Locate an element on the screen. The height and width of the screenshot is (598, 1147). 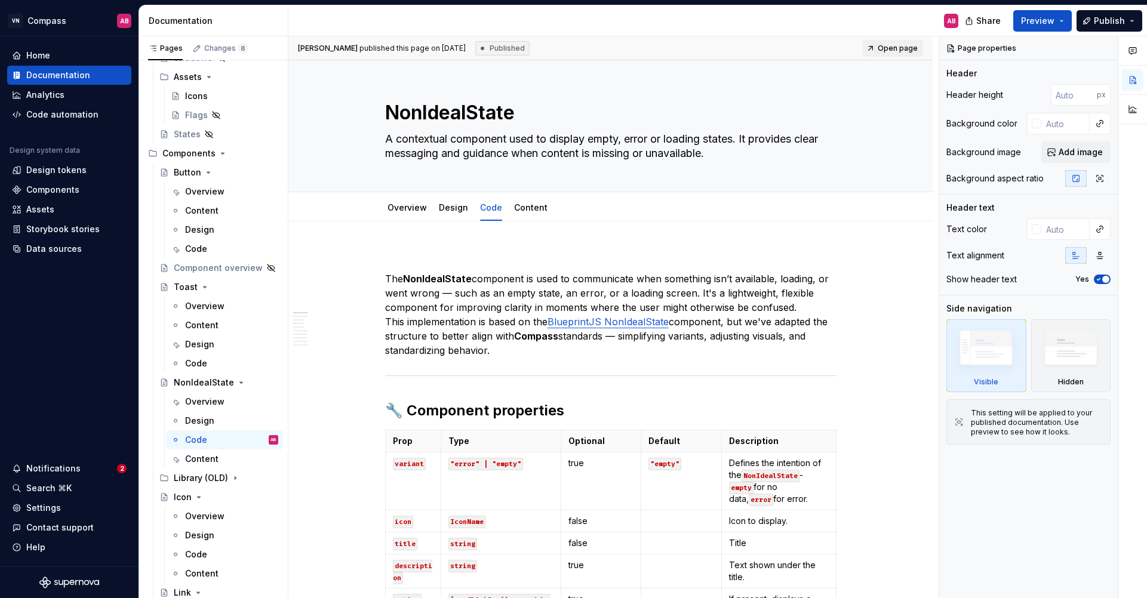
span: Publish is located at coordinates (1109, 21).